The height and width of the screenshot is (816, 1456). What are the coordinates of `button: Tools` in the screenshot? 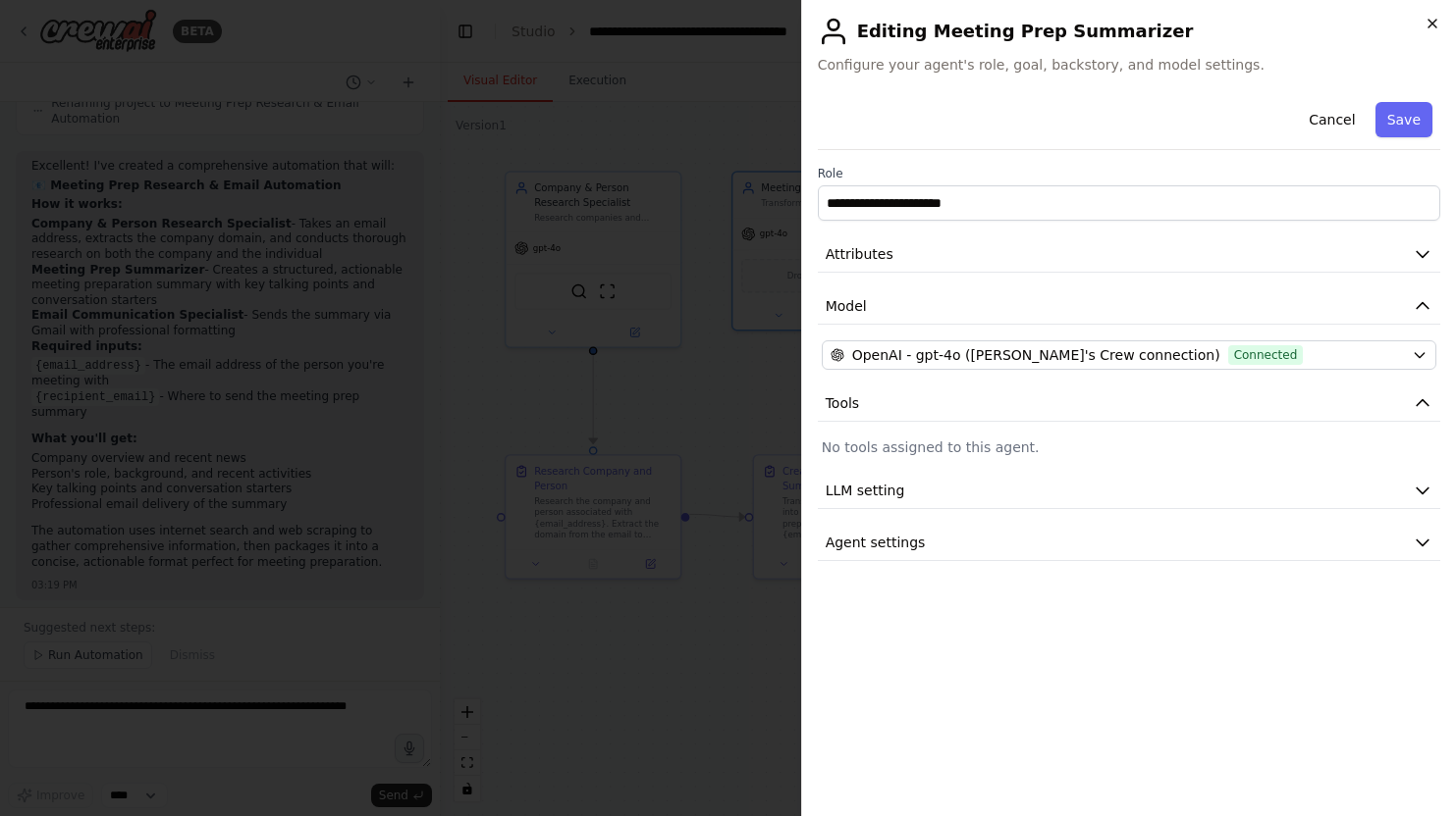 It's located at (1129, 403).